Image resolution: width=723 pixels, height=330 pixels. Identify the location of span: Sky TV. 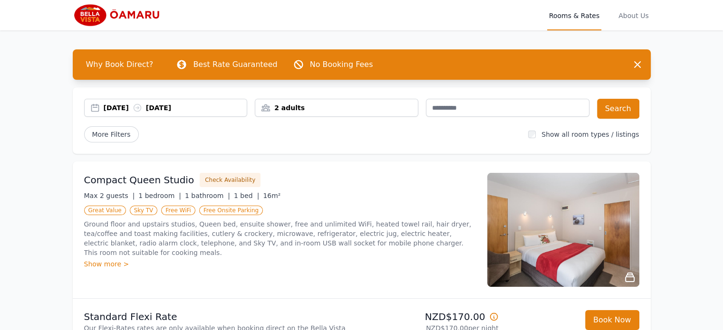
(143, 210).